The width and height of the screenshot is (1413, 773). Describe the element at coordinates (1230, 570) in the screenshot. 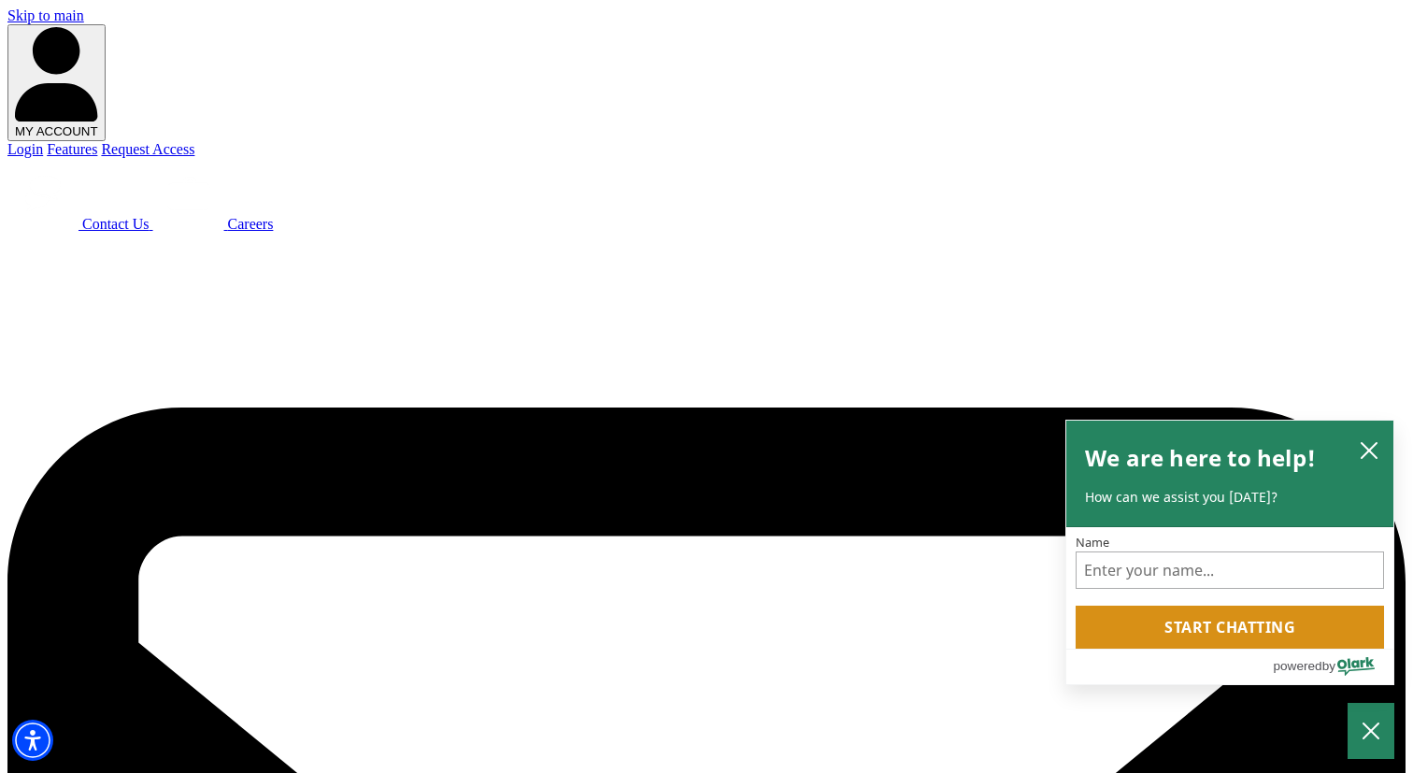

I see `input: Name` at that location.